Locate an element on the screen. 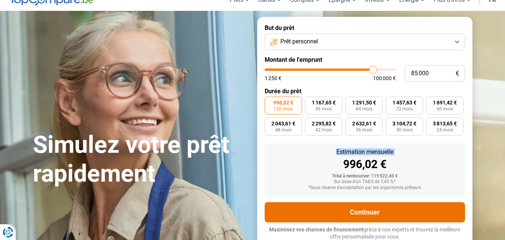  span: 84 mois is located at coordinates (364, 109).